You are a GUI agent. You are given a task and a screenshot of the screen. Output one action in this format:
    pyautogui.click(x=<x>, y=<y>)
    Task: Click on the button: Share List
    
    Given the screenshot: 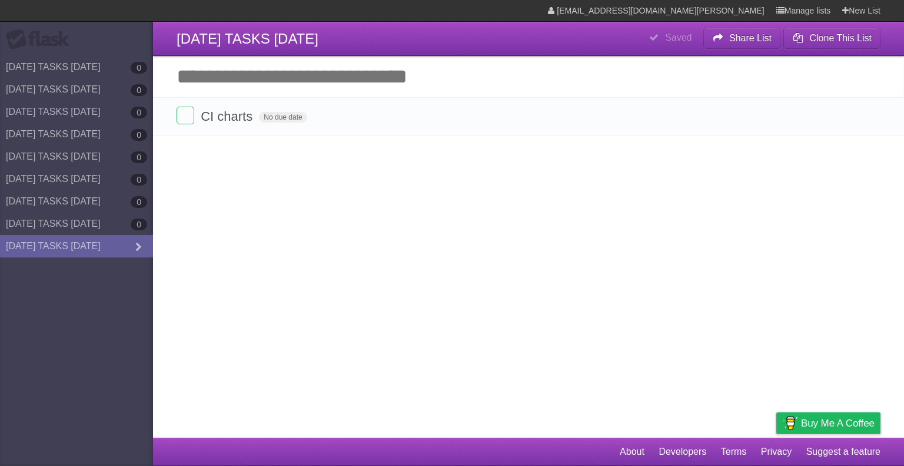 What is the action you would take?
    pyautogui.click(x=743, y=38)
    